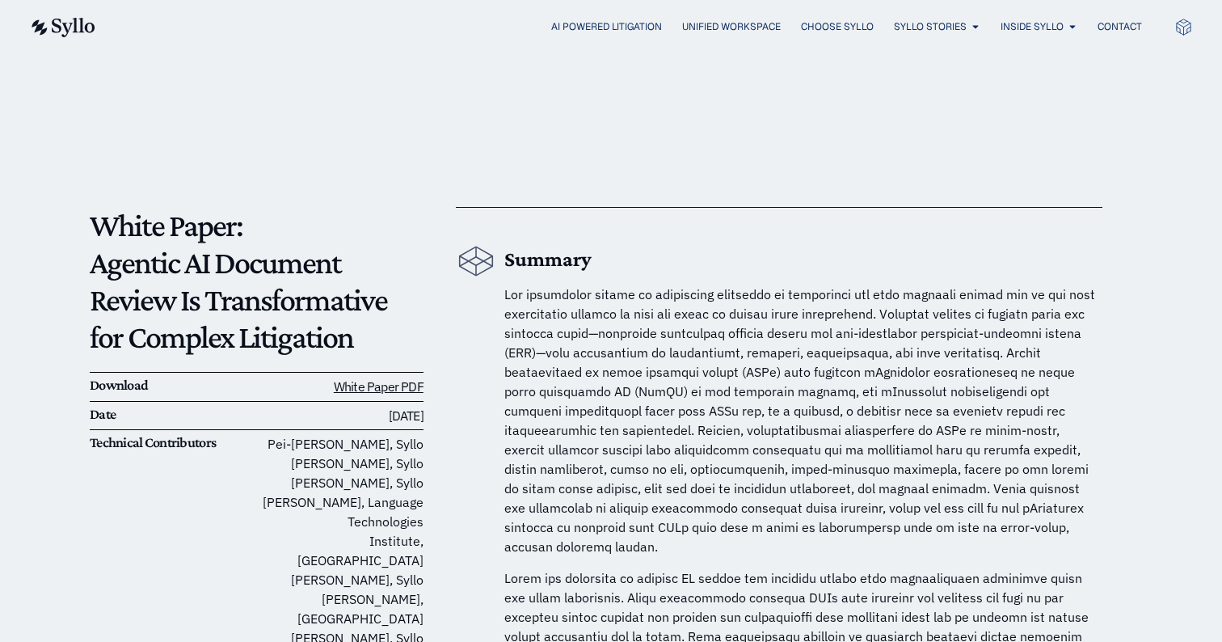 The height and width of the screenshot is (642, 1222). Describe the element at coordinates (62, 27) in the screenshot. I see `img: syllo` at that location.